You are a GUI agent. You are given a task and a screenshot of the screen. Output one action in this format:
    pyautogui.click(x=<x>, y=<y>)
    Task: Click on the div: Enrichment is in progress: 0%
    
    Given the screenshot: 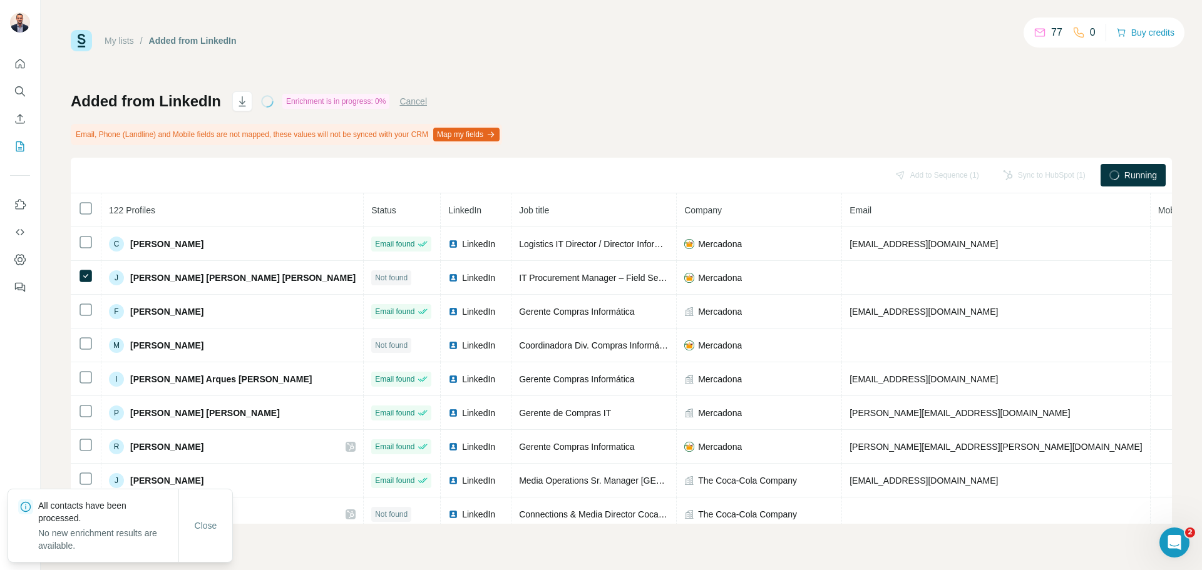 What is the action you would take?
    pyautogui.click(x=336, y=101)
    